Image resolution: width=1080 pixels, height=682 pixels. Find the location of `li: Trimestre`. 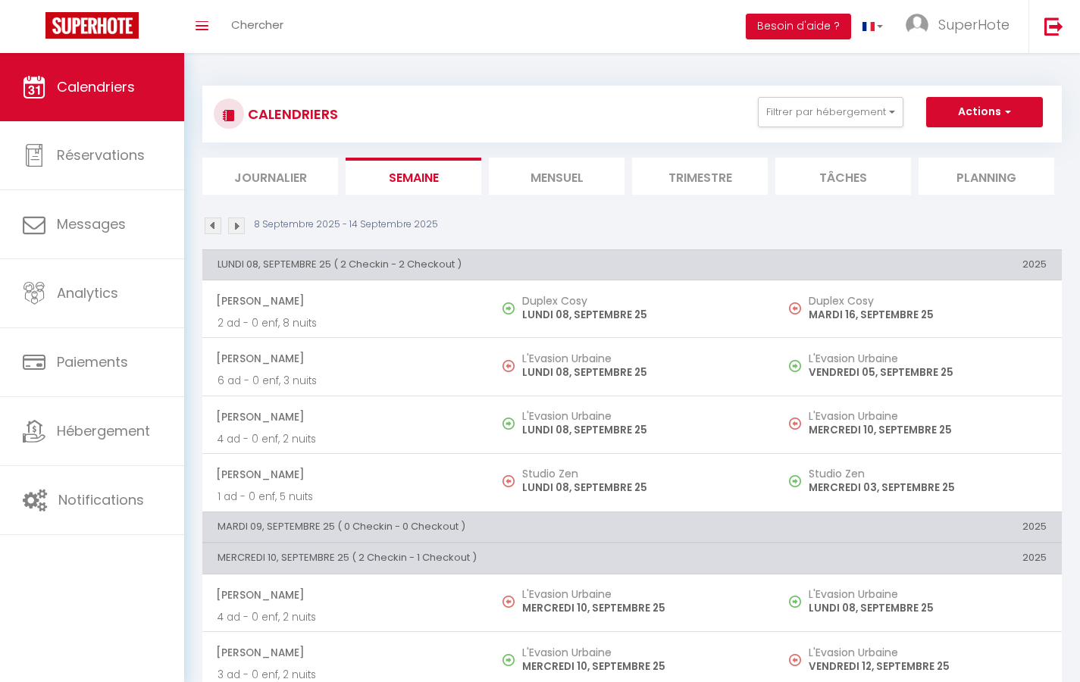

li: Trimestre is located at coordinates (699, 176).